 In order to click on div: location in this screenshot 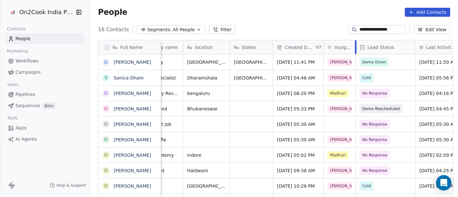, I will do `click(207, 47)`.